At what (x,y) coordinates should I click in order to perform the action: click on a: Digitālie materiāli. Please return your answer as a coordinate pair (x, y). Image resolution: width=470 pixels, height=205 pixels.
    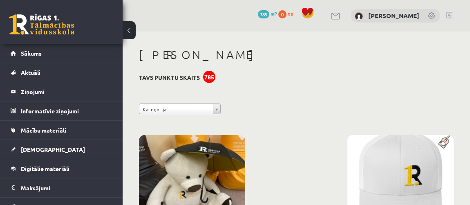
    Looking at the image, I should click on (61, 168).